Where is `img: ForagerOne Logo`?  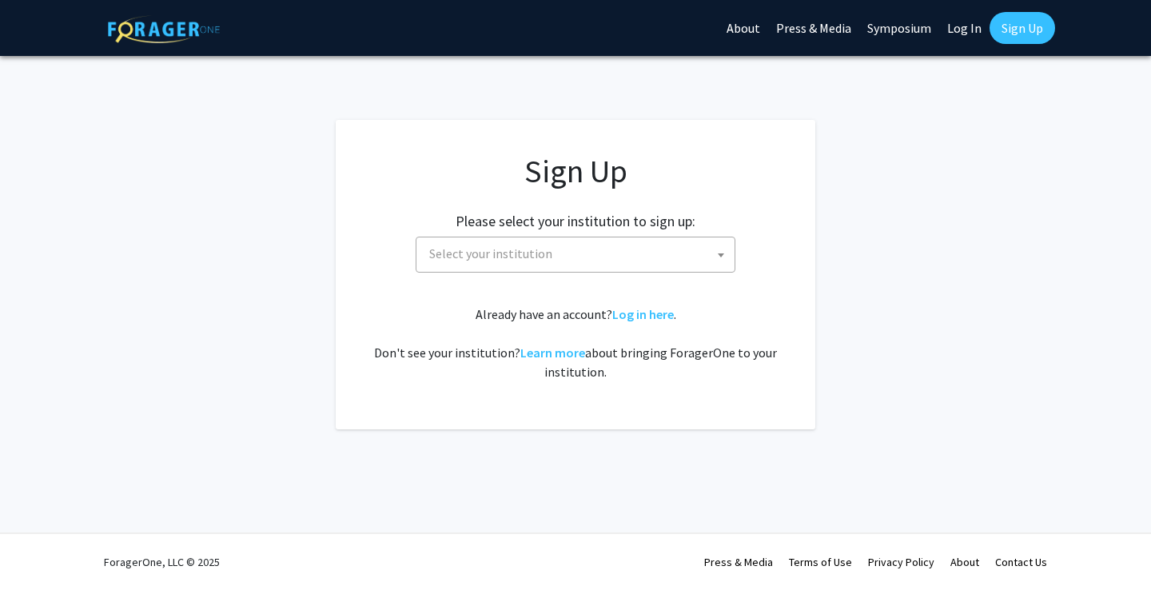
img: ForagerOne Logo is located at coordinates (164, 29).